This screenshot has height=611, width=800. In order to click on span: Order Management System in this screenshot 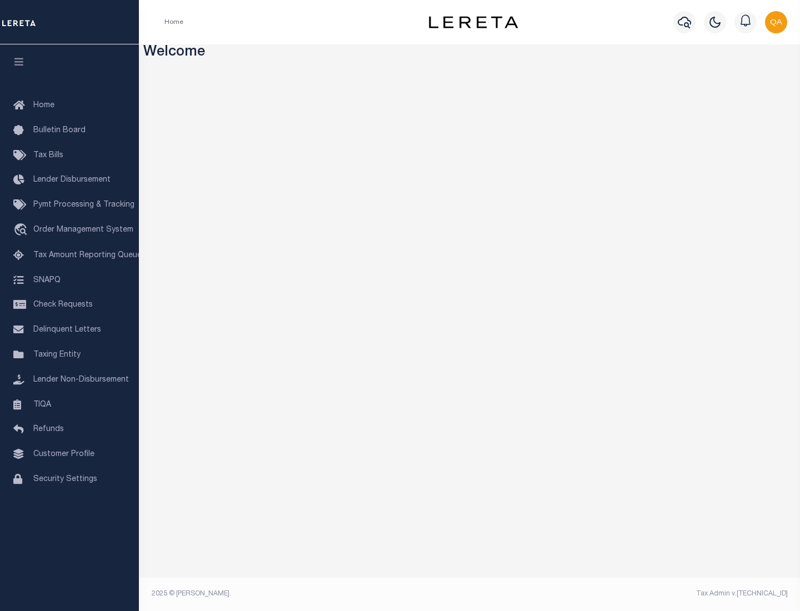, I will do `click(83, 230)`.